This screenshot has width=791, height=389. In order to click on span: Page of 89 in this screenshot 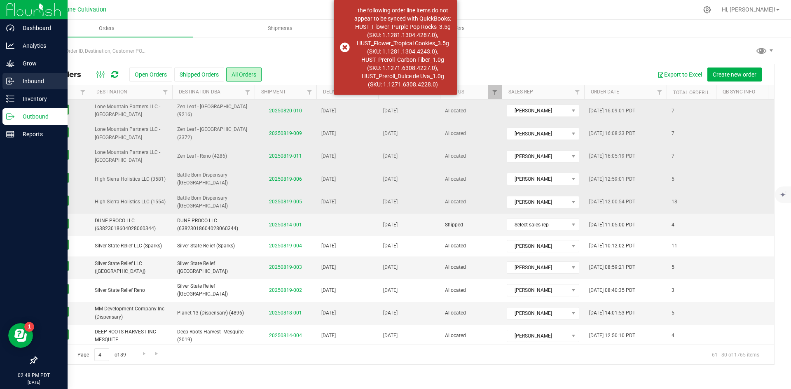, I will do `click(101, 355)`.